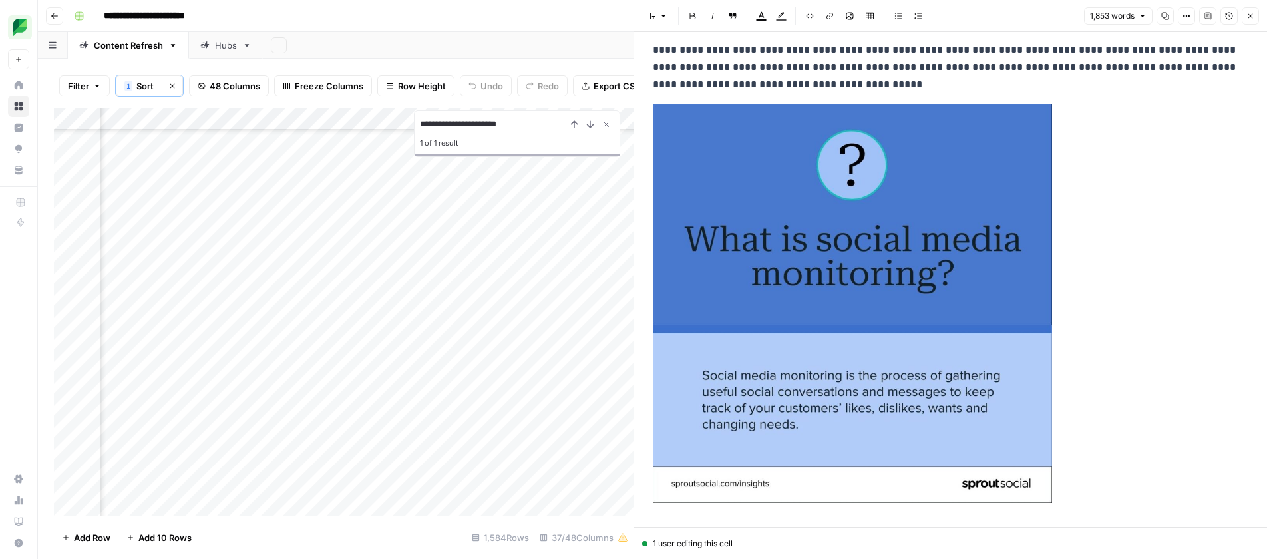 The width and height of the screenshot is (1267, 559). What do you see at coordinates (79, 86) in the screenshot?
I see `span: Filter` at bounding box center [79, 86].